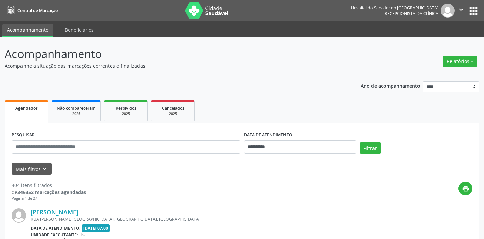  I want to click on label: PESQUISAR, so click(23, 135).